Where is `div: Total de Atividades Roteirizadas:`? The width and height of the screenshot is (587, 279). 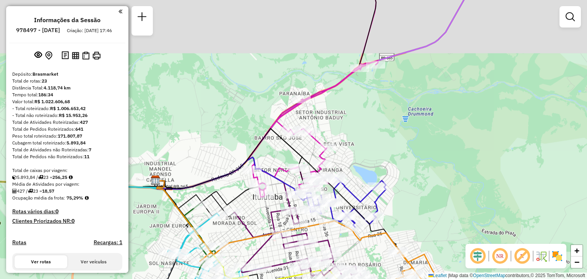
div: Total de Atividades Roteirizadas: is located at coordinates (67, 122).